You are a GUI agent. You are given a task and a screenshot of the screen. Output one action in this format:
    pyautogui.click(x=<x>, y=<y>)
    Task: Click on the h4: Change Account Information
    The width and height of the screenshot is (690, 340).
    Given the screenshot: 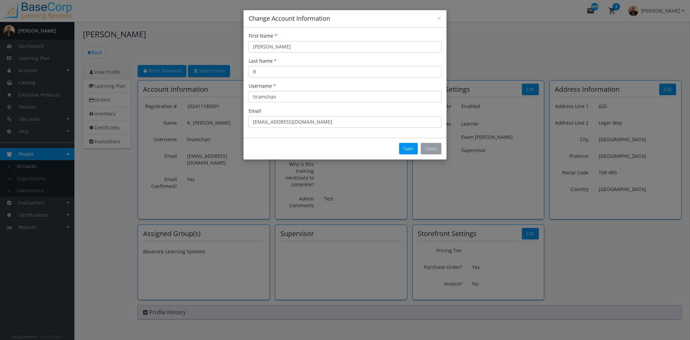 What is the action you would take?
    pyautogui.click(x=345, y=19)
    